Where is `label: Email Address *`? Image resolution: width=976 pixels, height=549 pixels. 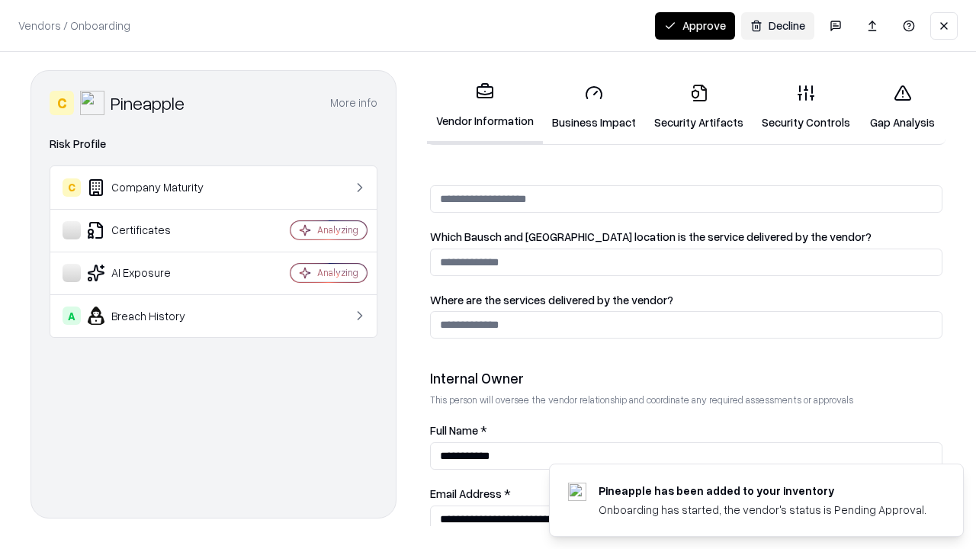 label: Email Address * is located at coordinates (686, 493).